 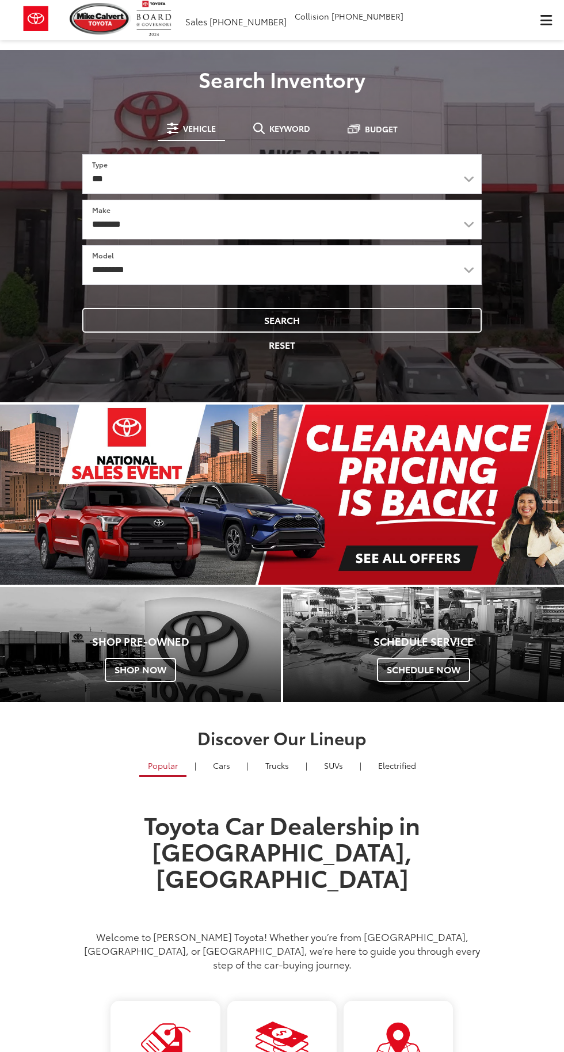 What do you see at coordinates (103, 255) in the screenshot?
I see `label: Model` at bounding box center [103, 255].